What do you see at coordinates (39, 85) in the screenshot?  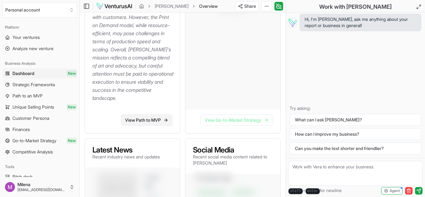 I see `a: Strategic Frameworks` at bounding box center [39, 85].